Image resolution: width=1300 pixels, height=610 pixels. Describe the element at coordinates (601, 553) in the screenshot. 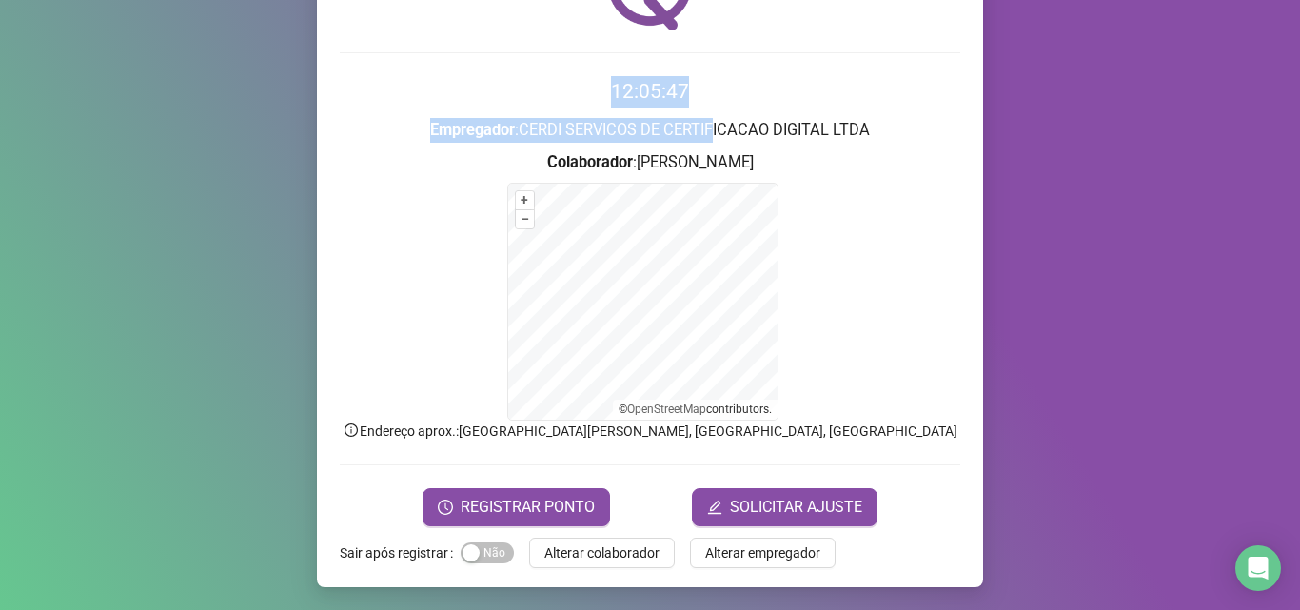

I see `span: Alterar colaborador` at that location.